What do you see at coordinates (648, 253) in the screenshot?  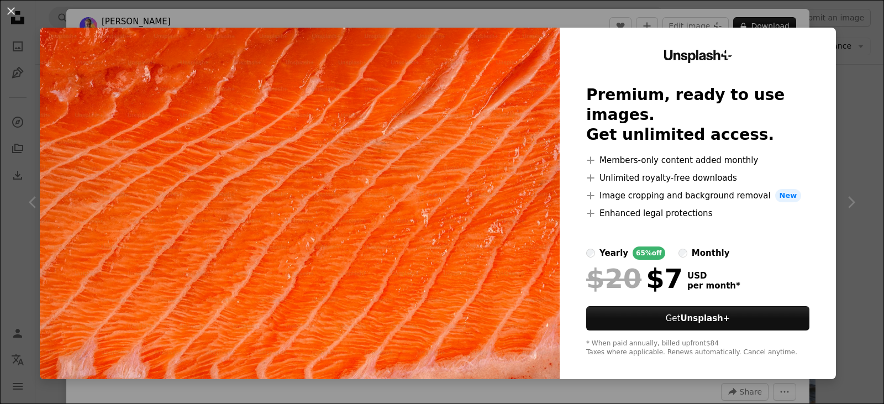 I see `div: 65% off` at bounding box center [648, 253].